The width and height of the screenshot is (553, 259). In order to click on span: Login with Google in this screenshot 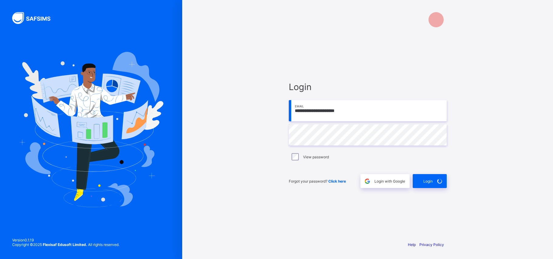, I will do `click(390, 181)`.